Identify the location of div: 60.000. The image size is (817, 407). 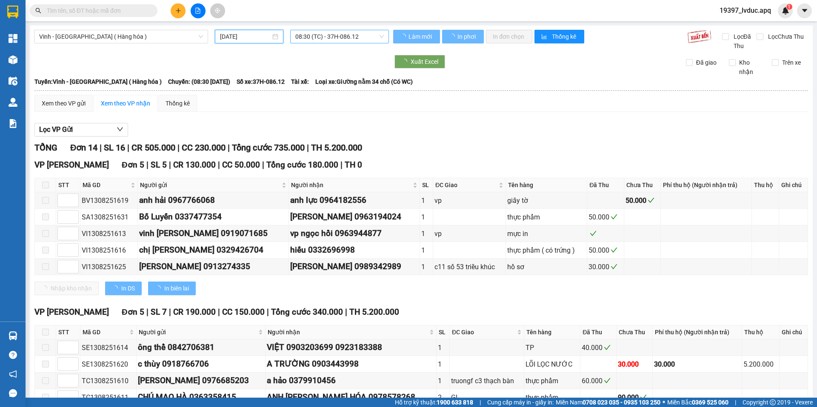
(598, 381).